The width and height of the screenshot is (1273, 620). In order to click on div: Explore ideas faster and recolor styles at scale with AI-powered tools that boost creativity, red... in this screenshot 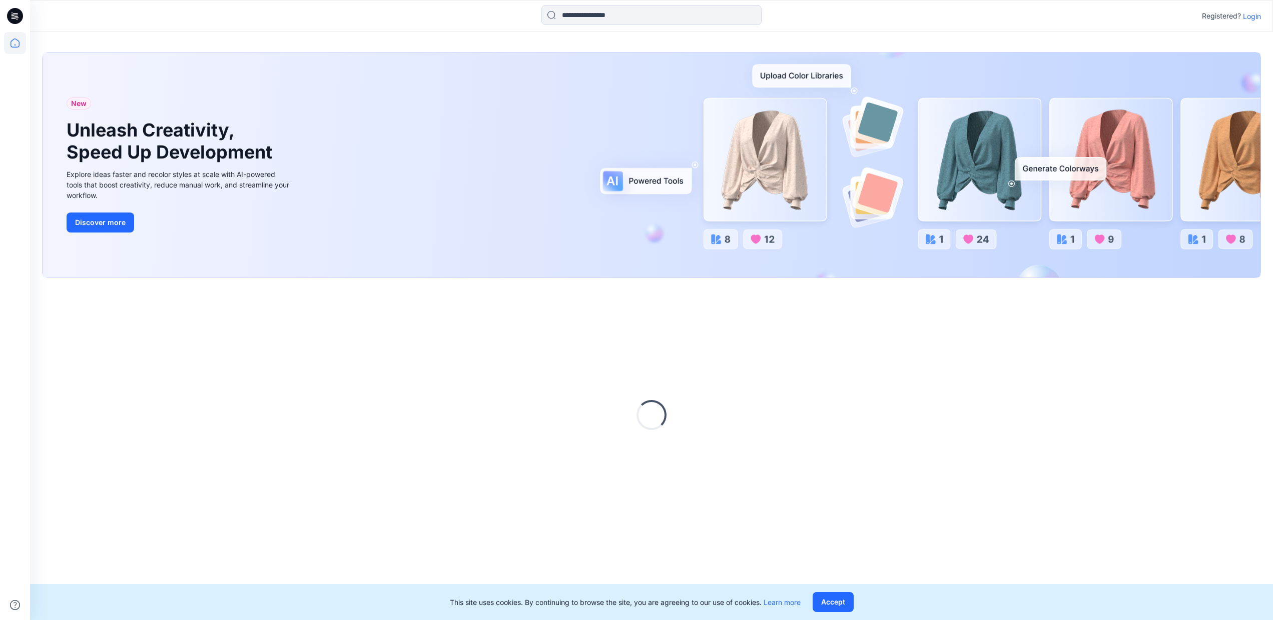, I will do `click(179, 185)`.